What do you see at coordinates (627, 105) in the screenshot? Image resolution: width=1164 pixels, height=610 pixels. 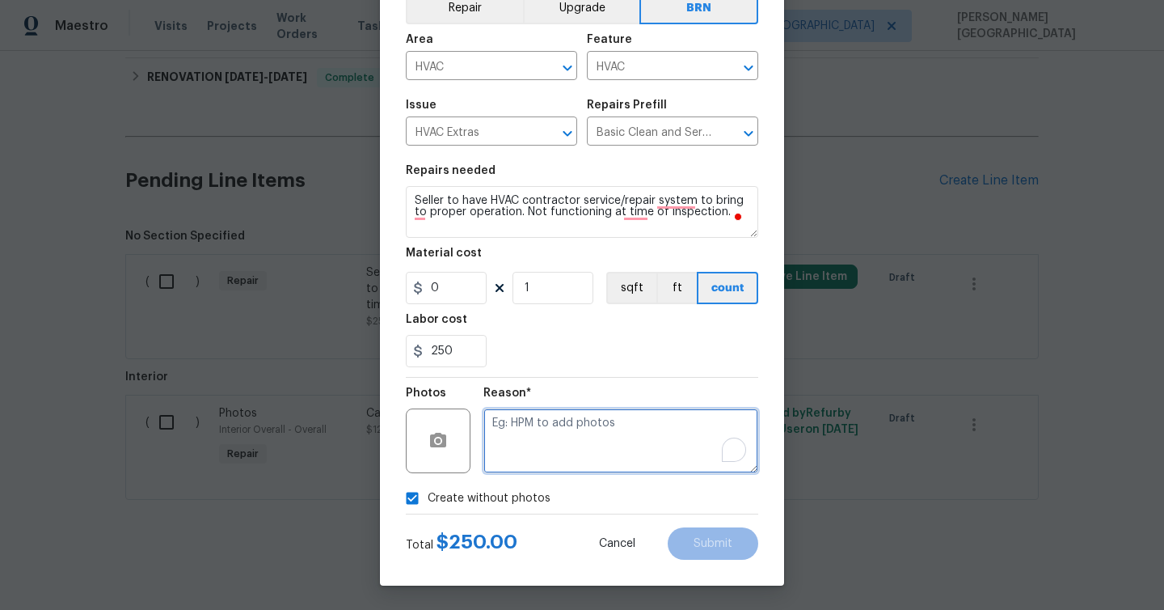 I see `h5: Repairs Prefill` at bounding box center [627, 105].